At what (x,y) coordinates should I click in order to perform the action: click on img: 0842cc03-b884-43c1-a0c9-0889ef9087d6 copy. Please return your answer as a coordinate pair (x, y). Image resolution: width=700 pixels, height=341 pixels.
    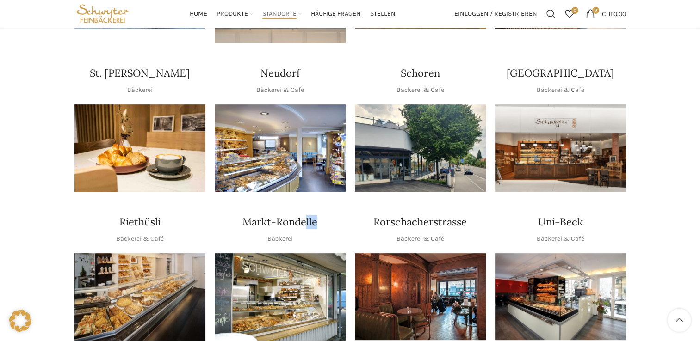
    Looking at the image, I should click on (420, 148).